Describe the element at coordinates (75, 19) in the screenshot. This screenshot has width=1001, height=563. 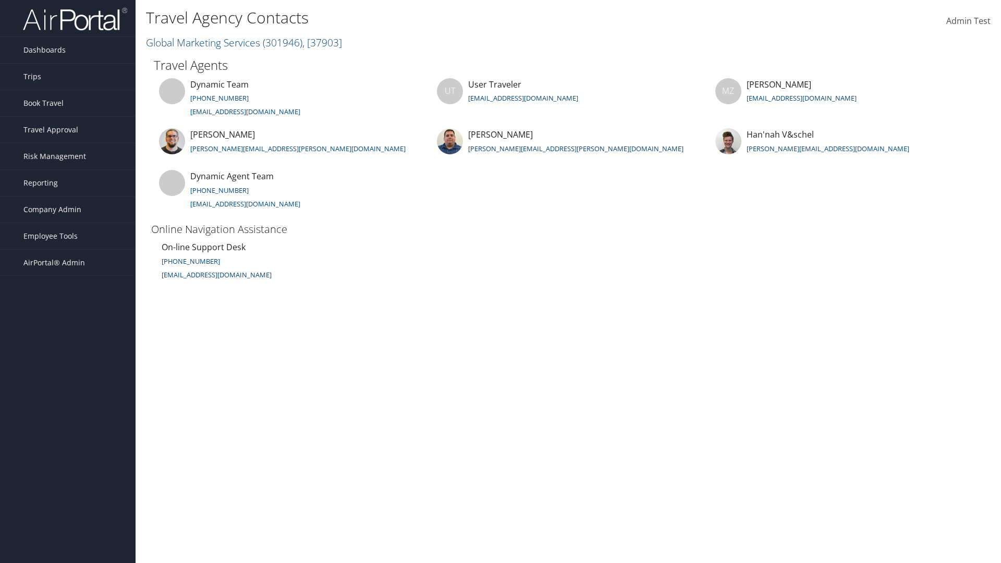
I see `img: airportal-logo.png` at that location.